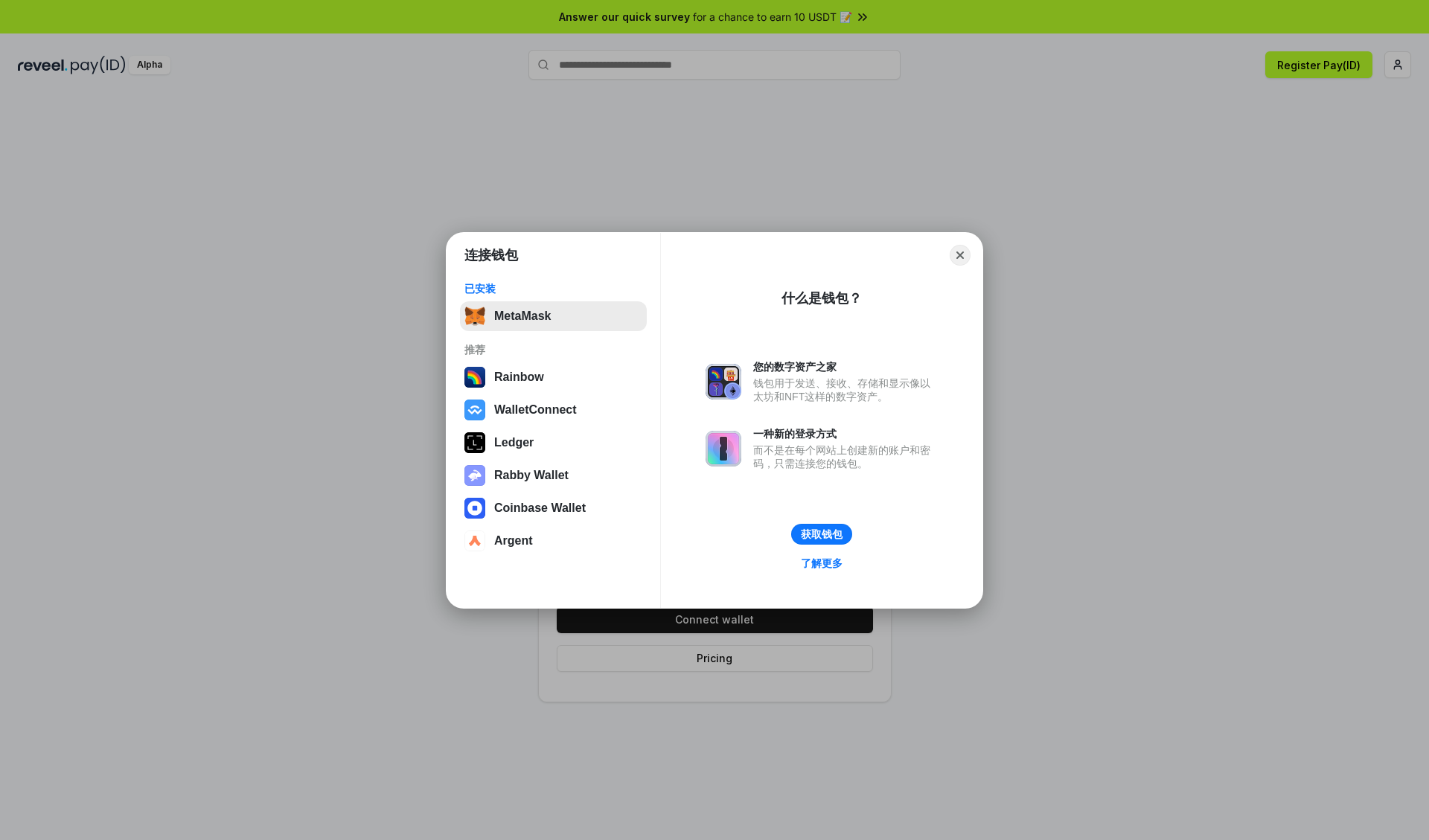 The image size is (1429, 840). I want to click on div: 获取钱包, so click(822, 534).